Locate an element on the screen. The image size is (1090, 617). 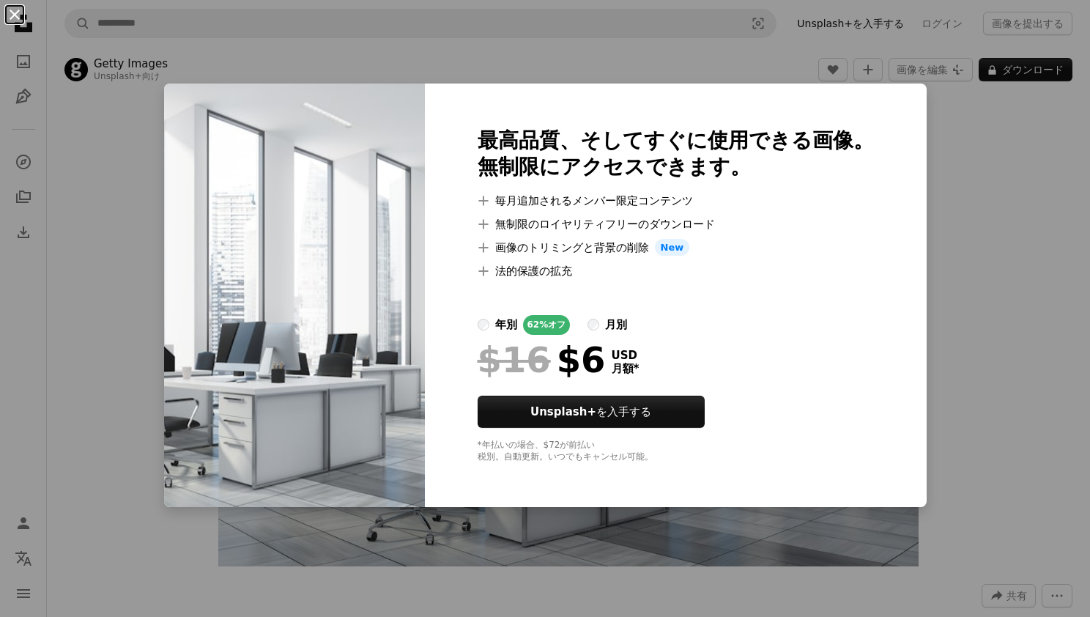
div: *年払いの場合、 $72 が前払い 税別。自動更新。いつでもキャンセル可能。 is located at coordinates (675, 451).